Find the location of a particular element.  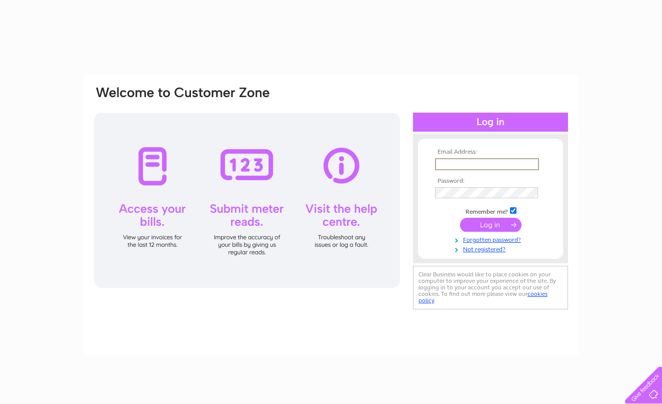

input: Submit is located at coordinates (491, 225).